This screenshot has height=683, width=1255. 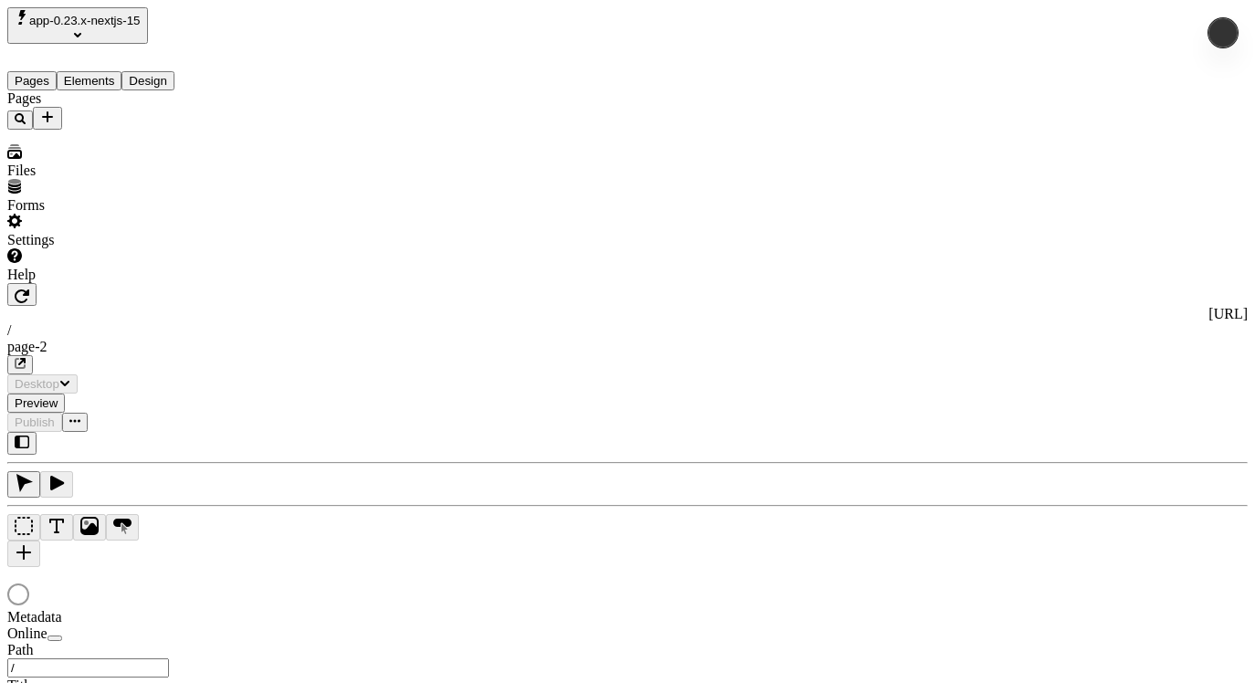 I want to click on div: Files, so click(x=117, y=171).